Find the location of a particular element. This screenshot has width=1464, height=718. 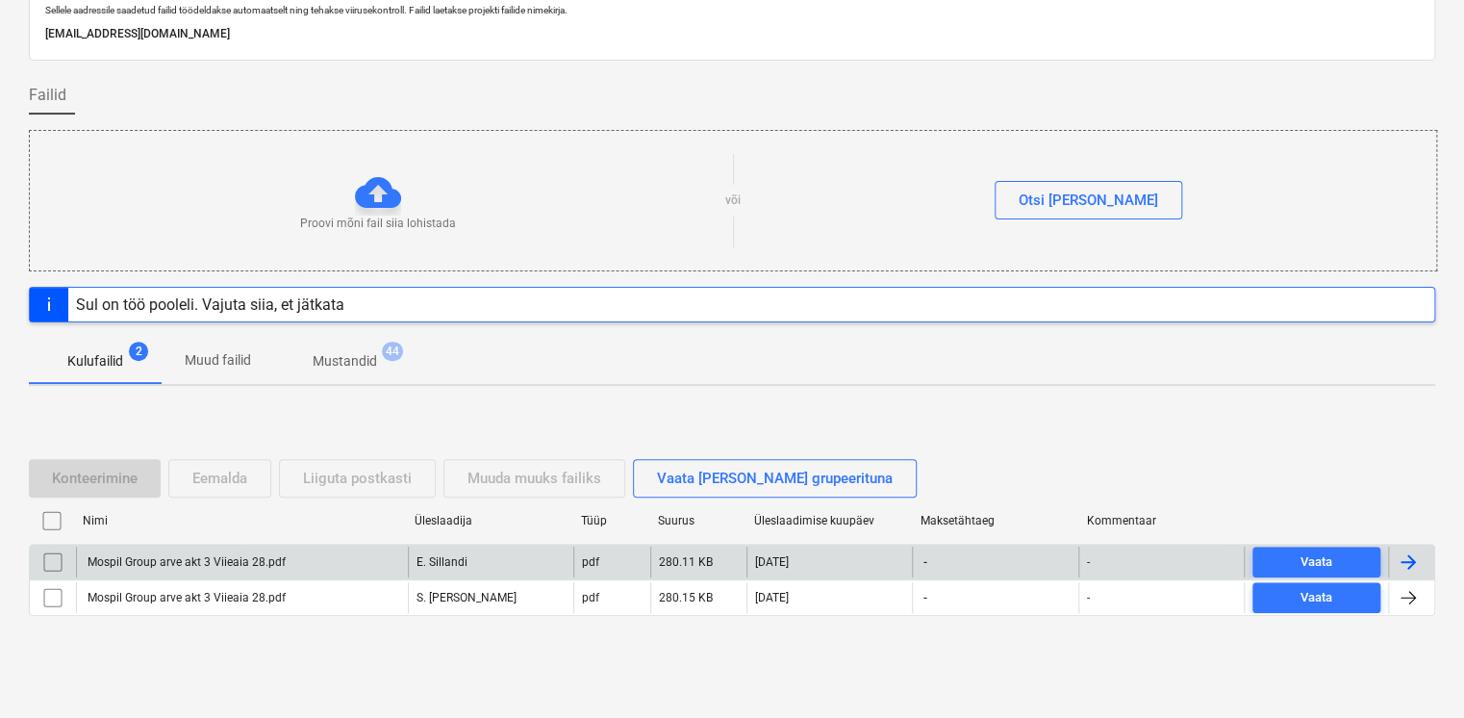

div: Üleslaadija is located at coordinates (490, 520).